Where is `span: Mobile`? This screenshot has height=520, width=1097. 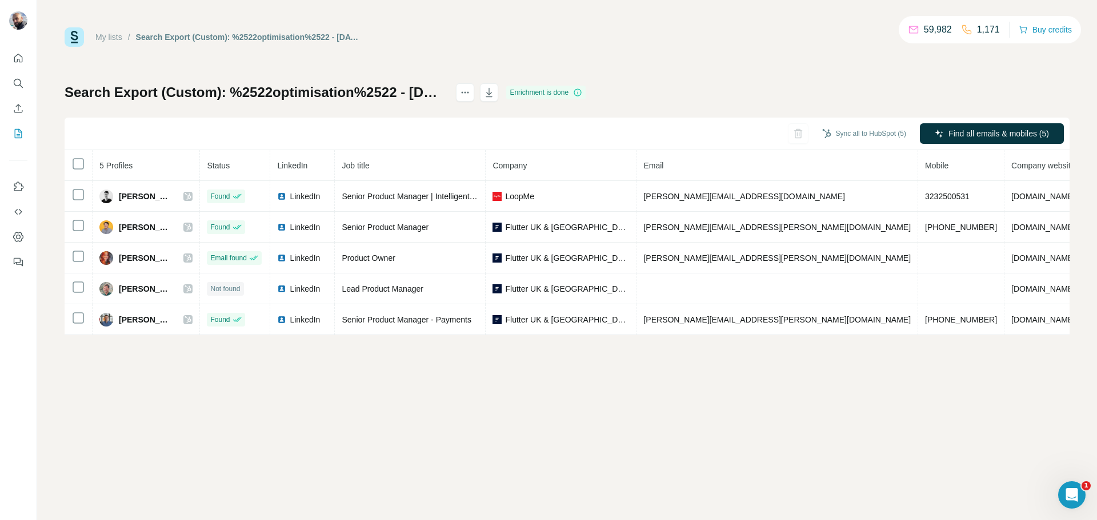 span: Mobile is located at coordinates (936, 166).